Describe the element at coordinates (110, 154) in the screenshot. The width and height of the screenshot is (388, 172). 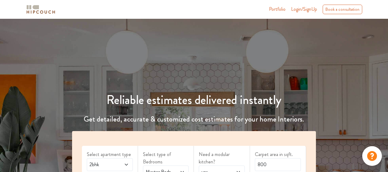
I see `label: Select apartment type` at that location.